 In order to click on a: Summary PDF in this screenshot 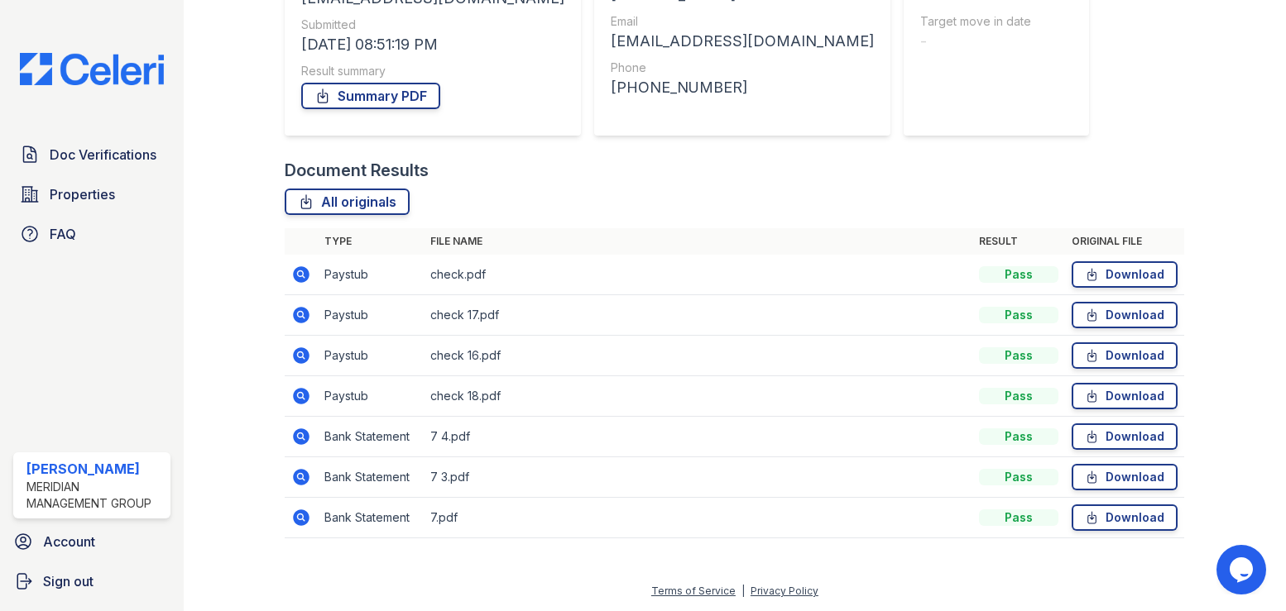, I will do `click(371, 96)`.